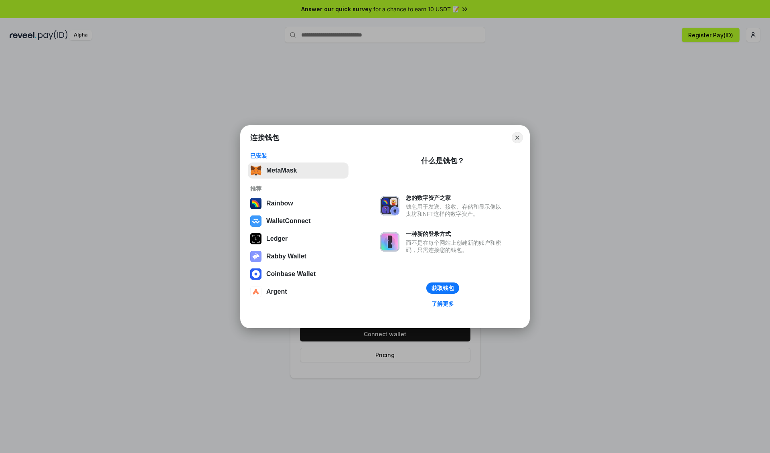 The image size is (770, 453). What do you see at coordinates (256, 170) in the screenshot?
I see `img: svg+xml,%3Csvg%20fill%3D%22none%22%20height%3D%2233%22%20viewBox%3D%220%200%2035%2033%22%20width%...` at bounding box center [256, 170].